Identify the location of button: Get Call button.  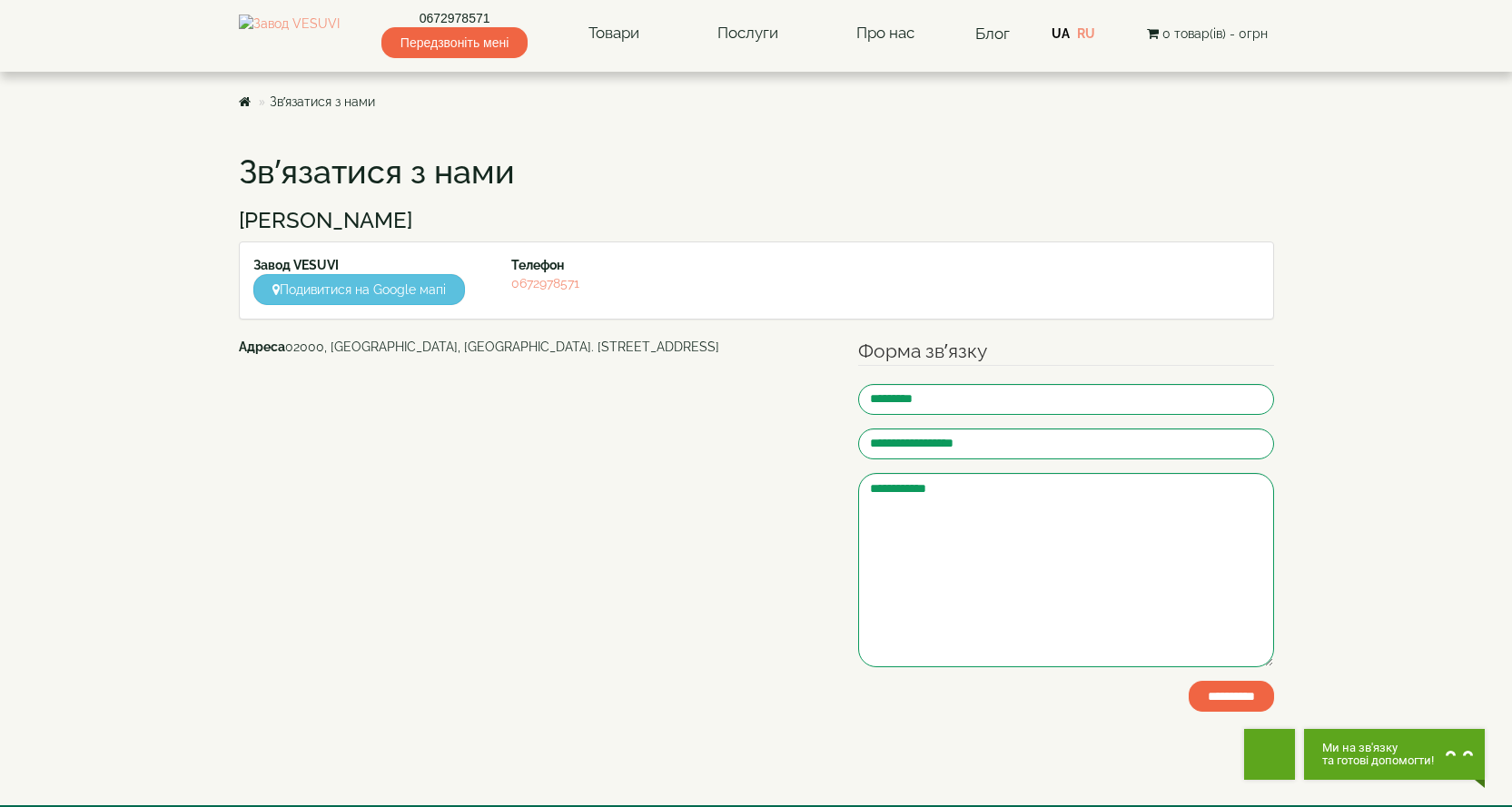
(1269, 755).